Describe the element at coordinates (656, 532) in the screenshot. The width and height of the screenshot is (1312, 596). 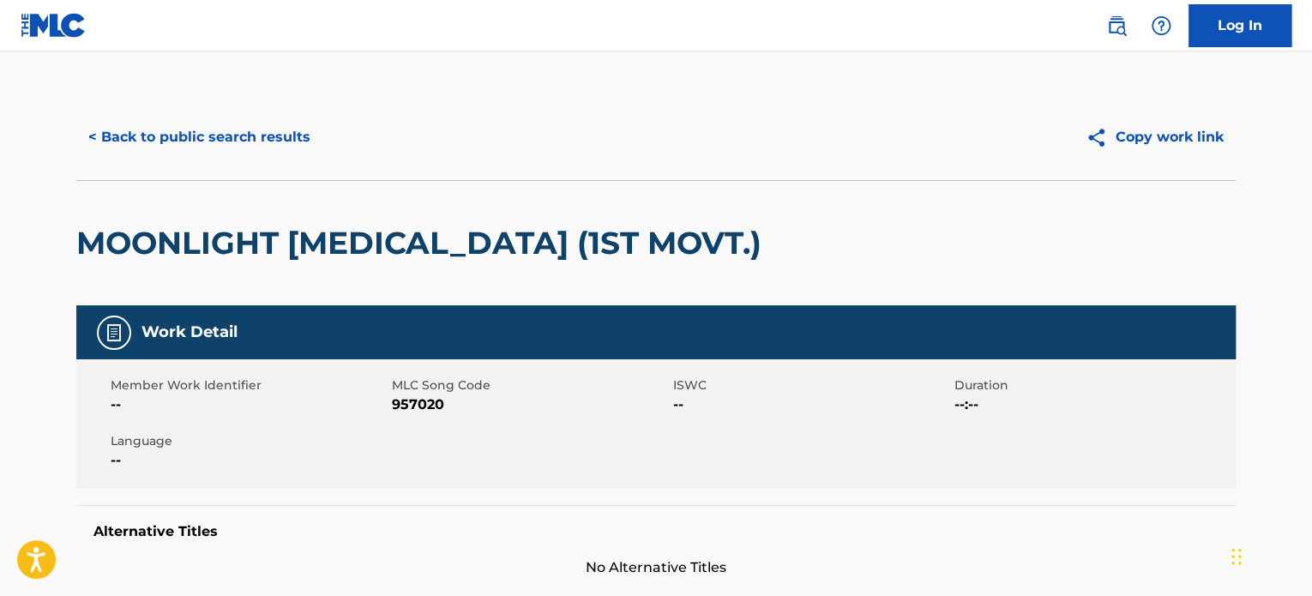
I see `h5: Alternative Titles` at that location.